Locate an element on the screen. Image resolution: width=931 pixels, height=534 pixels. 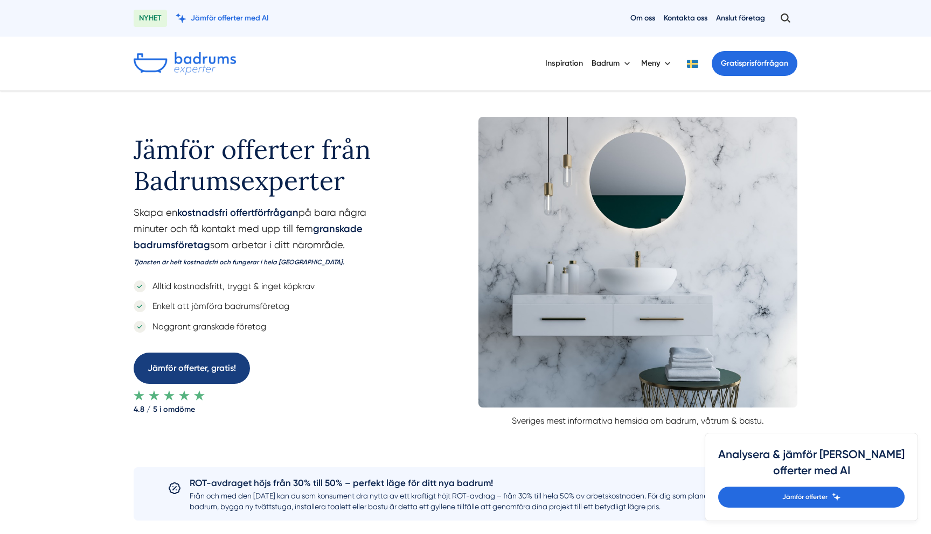
a: Kontakta oss is located at coordinates (685, 18).